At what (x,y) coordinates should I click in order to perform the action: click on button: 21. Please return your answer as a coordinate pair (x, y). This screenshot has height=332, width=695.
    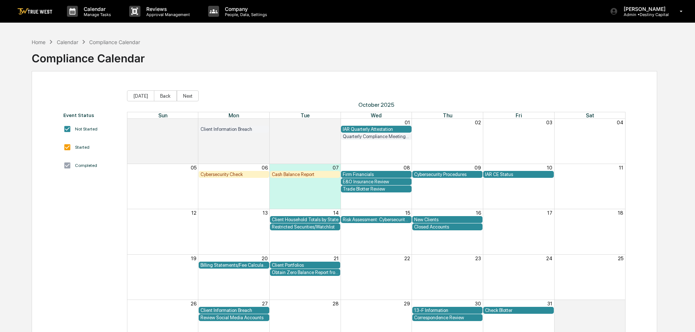
    Looking at the image, I should click on (336, 258).